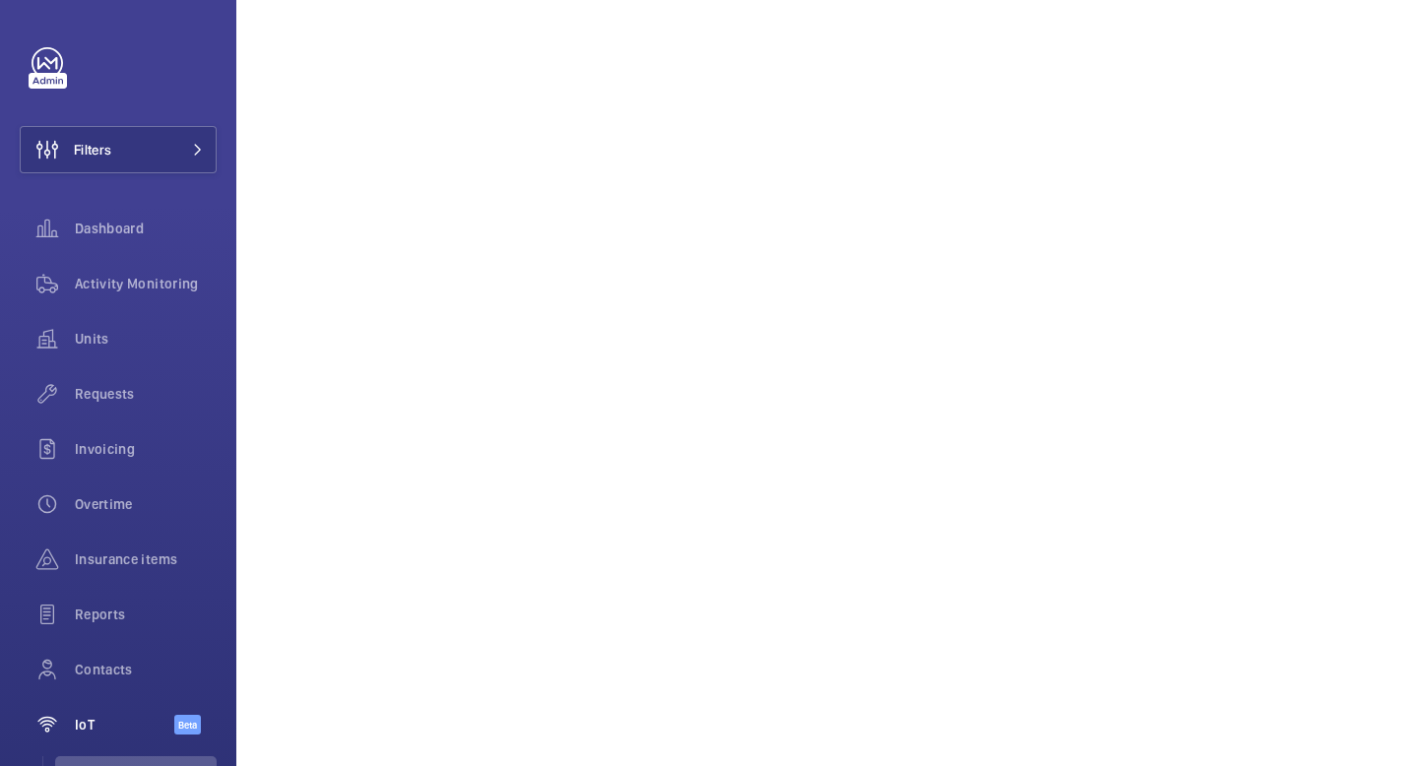  I want to click on span: Requests, so click(146, 394).